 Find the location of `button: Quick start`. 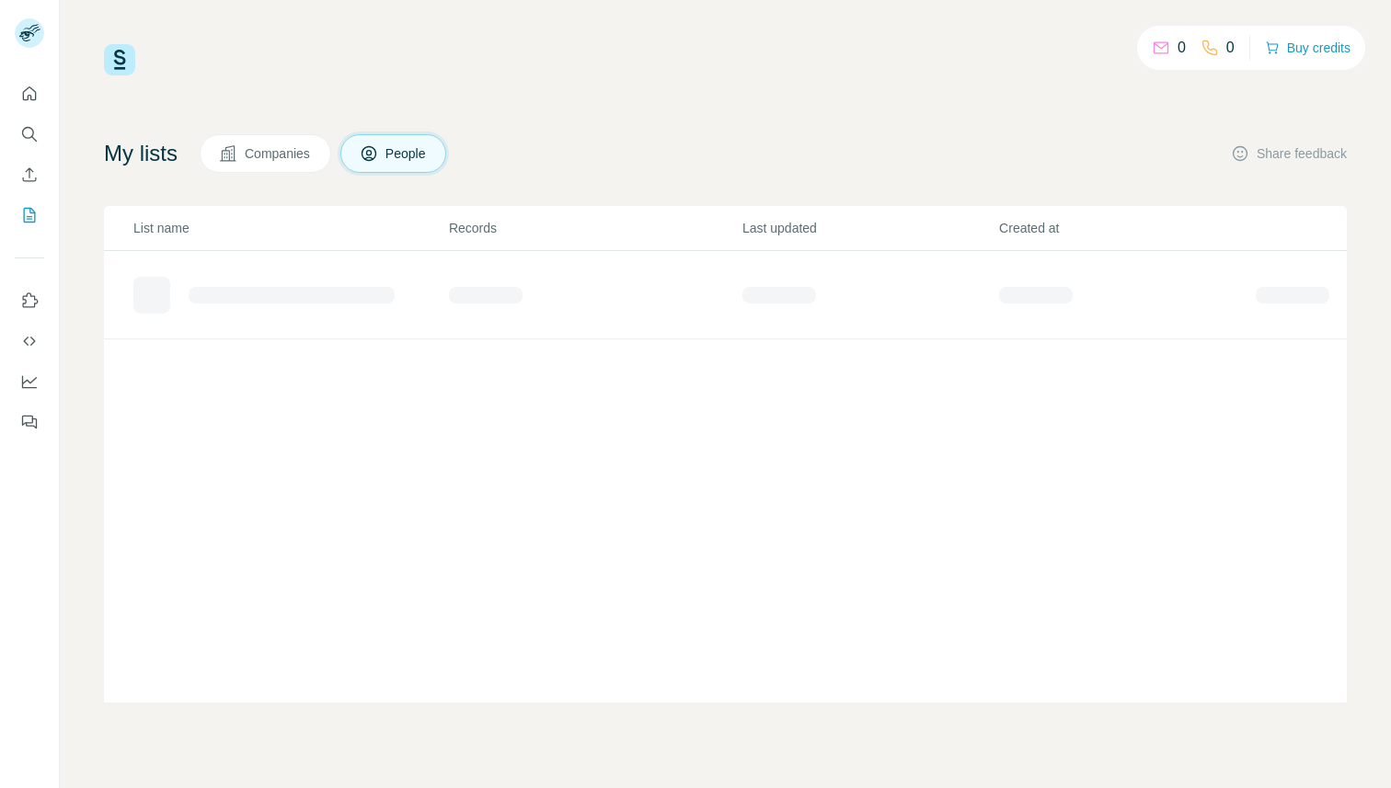

button: Quick start is located at coordinates (29, 94).